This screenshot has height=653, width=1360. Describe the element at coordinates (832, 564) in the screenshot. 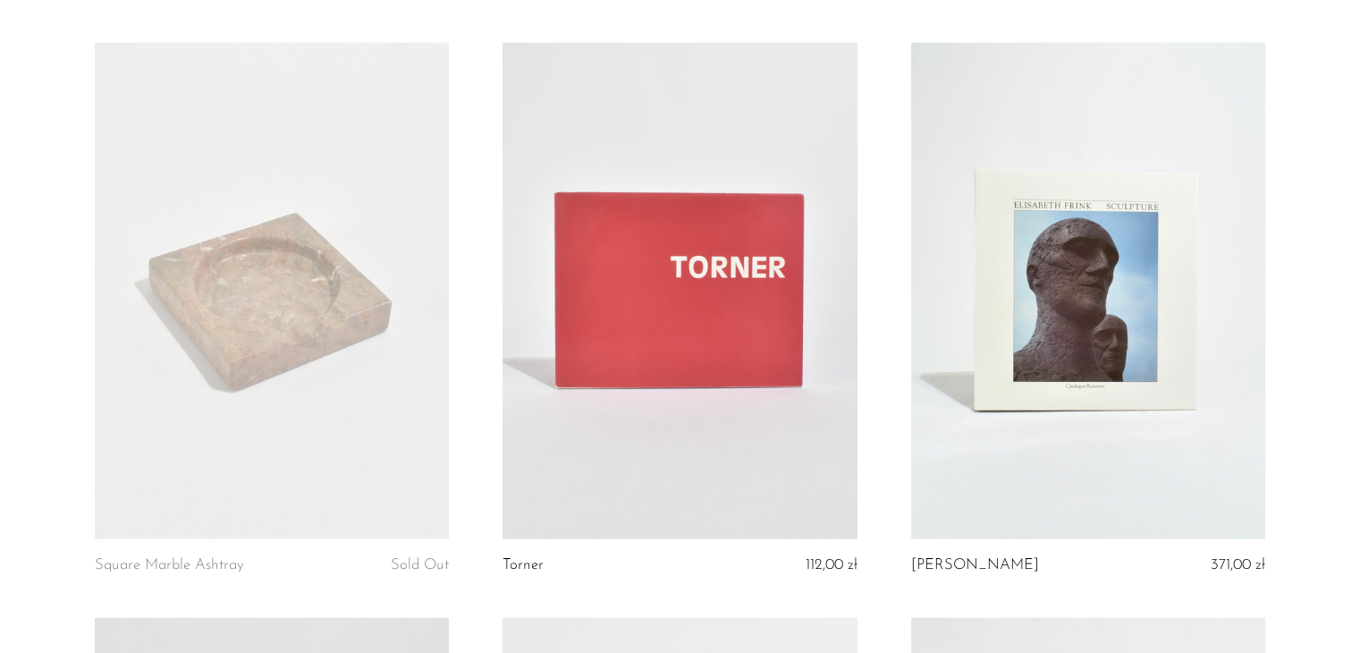

I see `span: 112,00 zł` at that location.